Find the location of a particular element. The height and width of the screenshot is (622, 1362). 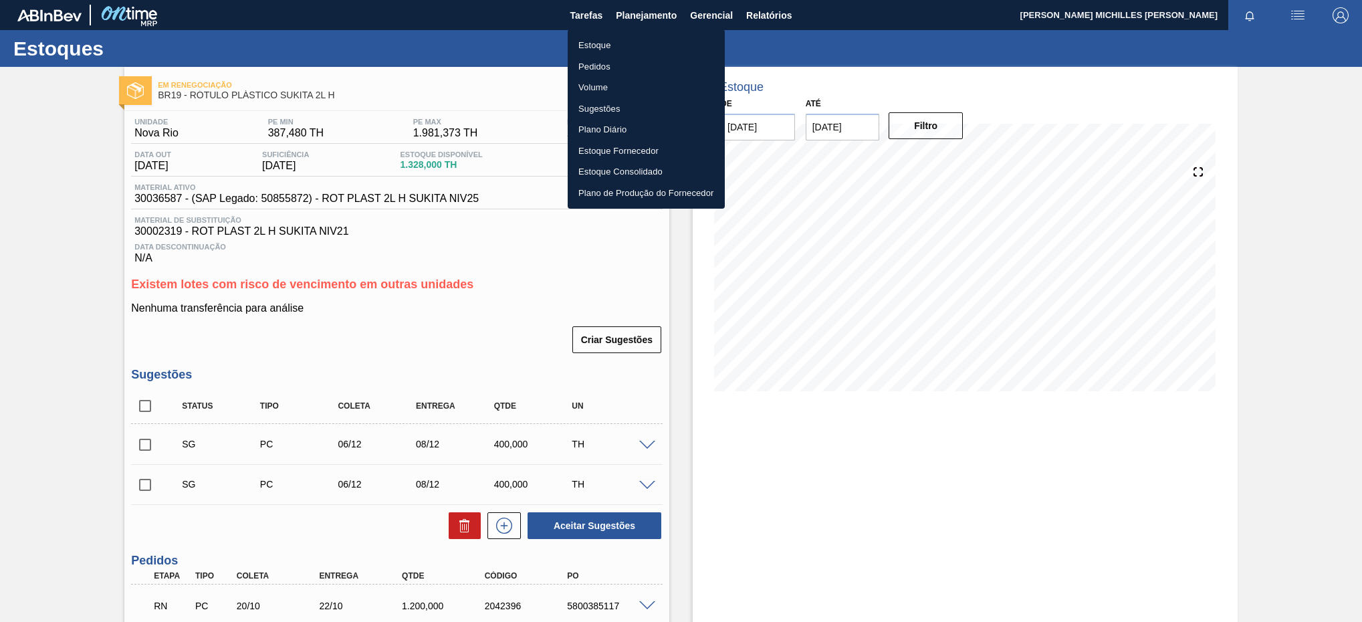

li: Volume is located at coordinates (646, 88).